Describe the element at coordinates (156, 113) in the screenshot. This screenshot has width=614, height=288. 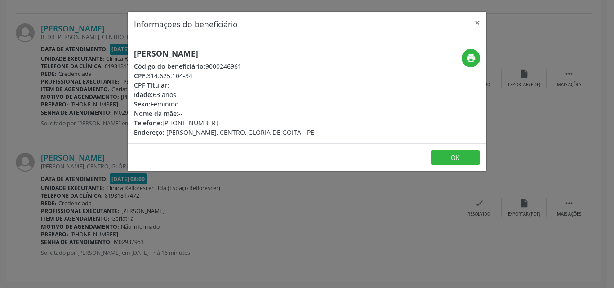
I see `span: Nome da mãe:` at that location.